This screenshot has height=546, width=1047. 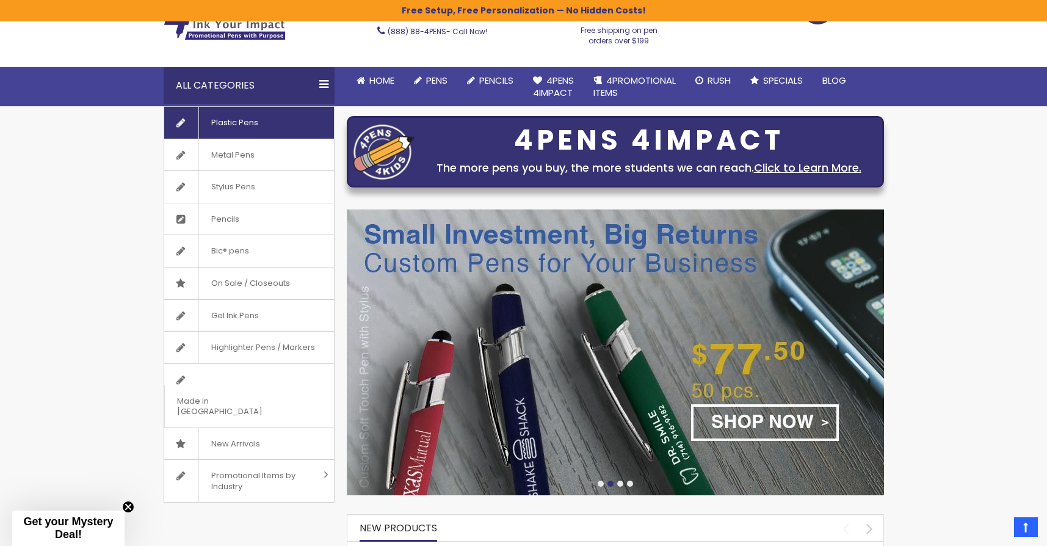 I want to click on a: Pens, so click(x=430, y=81).